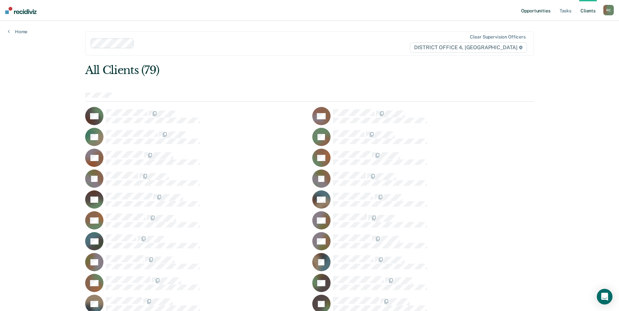  Describe the element at coordinates (605, 297) in the screenshot. I see `div: Open Intercom Messenger` at that location.